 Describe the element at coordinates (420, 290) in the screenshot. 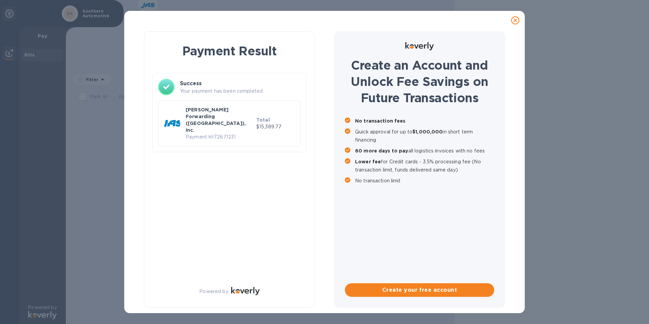

I see `span: Create your free account` at that location.